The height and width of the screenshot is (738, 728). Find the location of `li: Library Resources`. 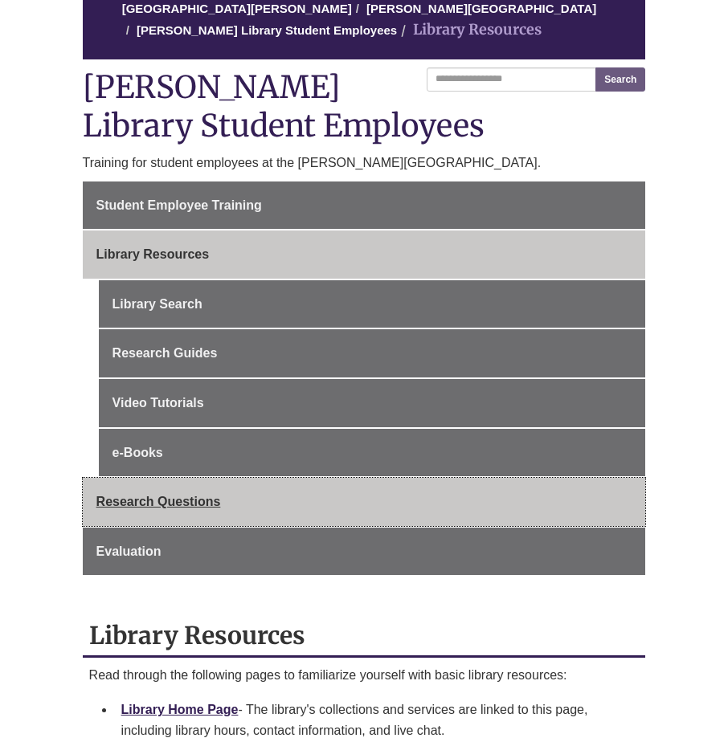

li: Library Resources is located at coordinates (469, 30).